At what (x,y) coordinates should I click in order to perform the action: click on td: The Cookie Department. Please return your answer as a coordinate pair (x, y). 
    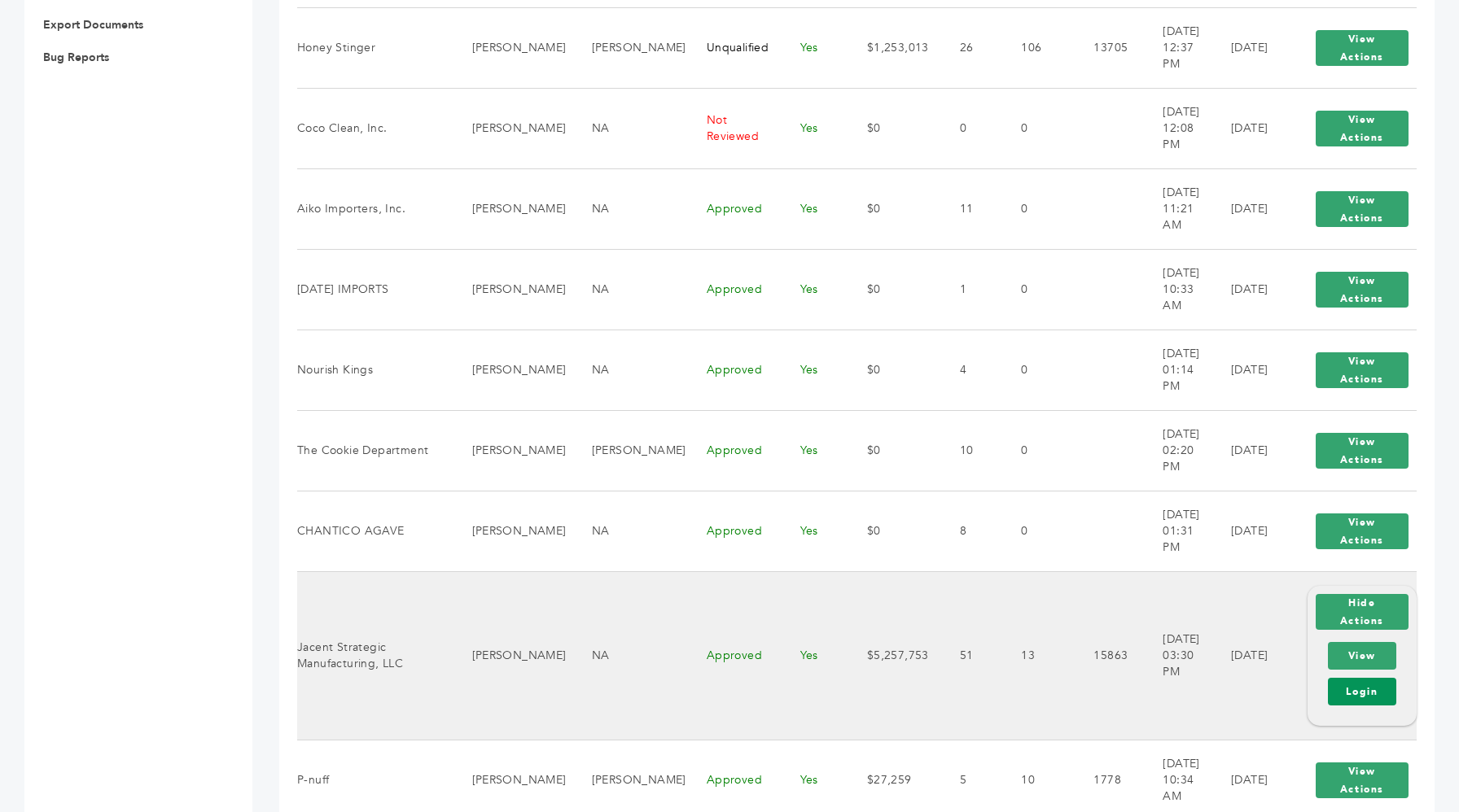
    Looking at the image, I should click on (375, 450).